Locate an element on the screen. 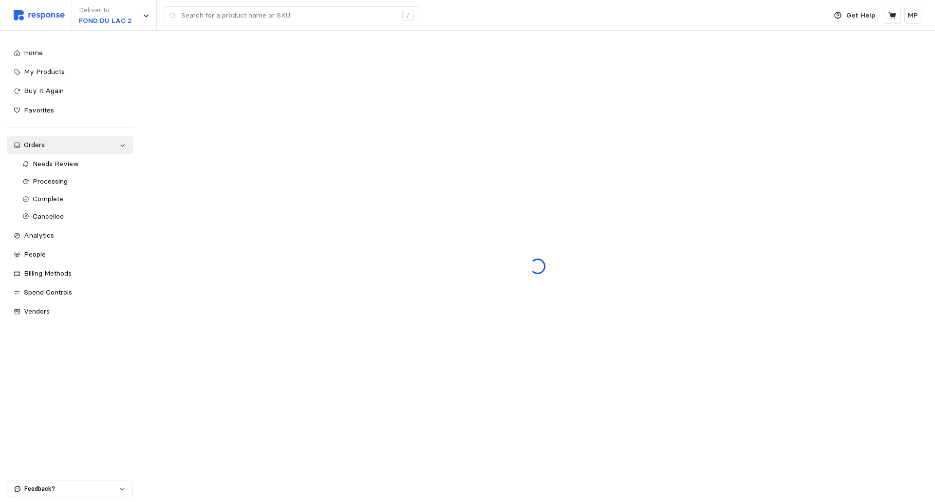  span: Home is located at coordinates (33, 53).